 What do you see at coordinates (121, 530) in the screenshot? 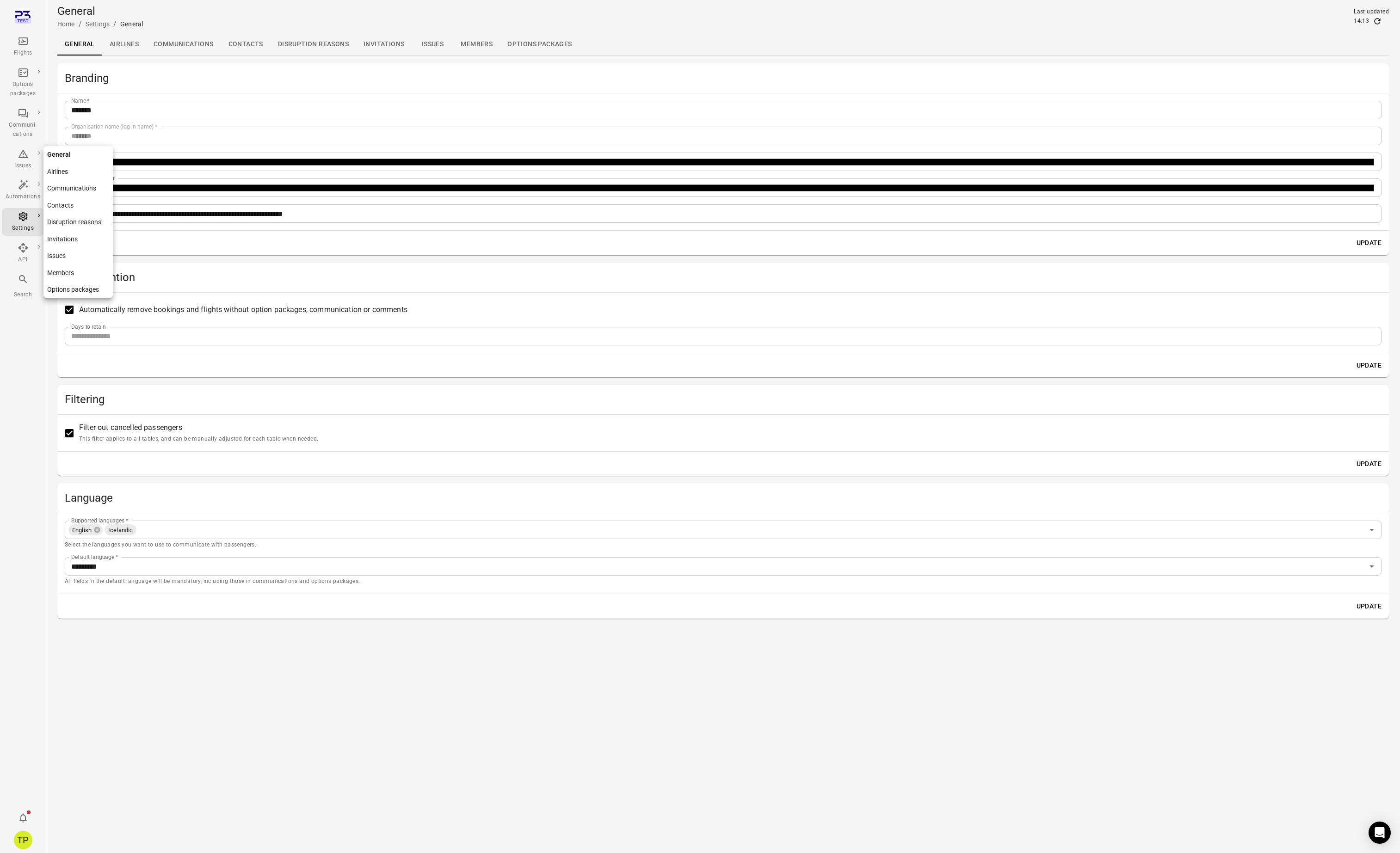
I see `span: Icelandic` at bounding box center [121, 530].